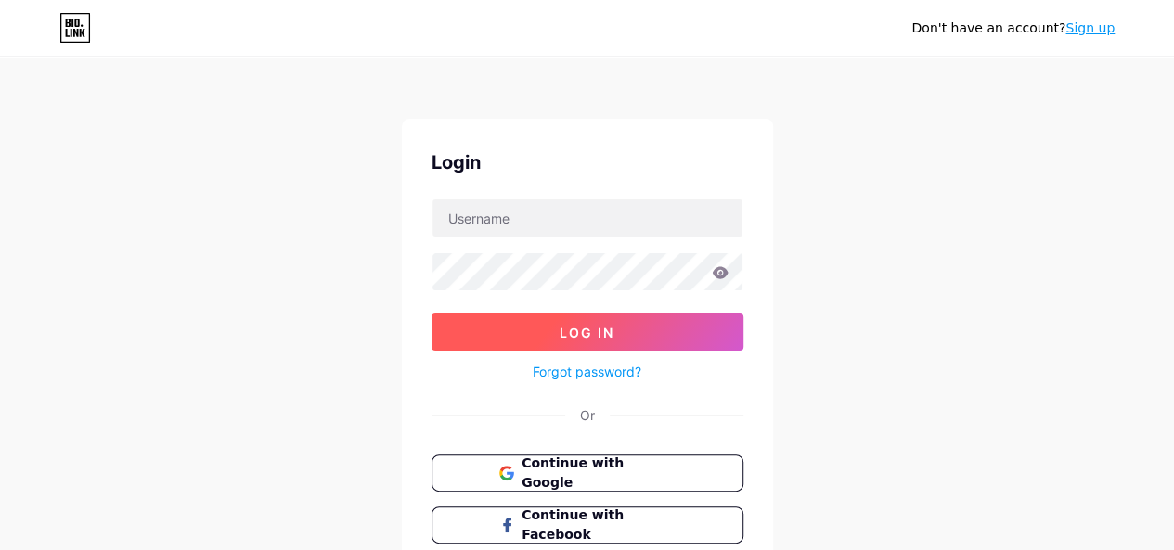 Image resolution: width=1174 pixels, height=550 pixels. What do you see at coordinates (587, 525) in the screenshot?
I see `a: Continue with Facebook` at bounding box center [587, 525].